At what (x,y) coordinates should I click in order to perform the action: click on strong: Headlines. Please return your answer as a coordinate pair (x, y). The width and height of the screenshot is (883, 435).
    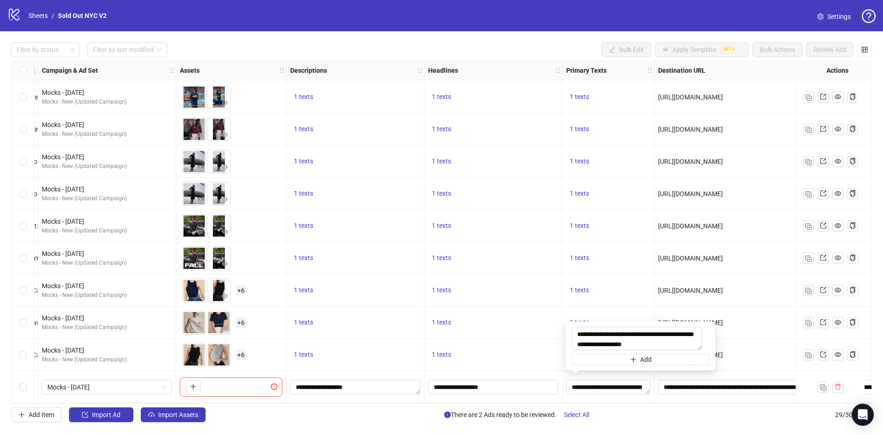
    Looking at the image, I should click on (443, 70).